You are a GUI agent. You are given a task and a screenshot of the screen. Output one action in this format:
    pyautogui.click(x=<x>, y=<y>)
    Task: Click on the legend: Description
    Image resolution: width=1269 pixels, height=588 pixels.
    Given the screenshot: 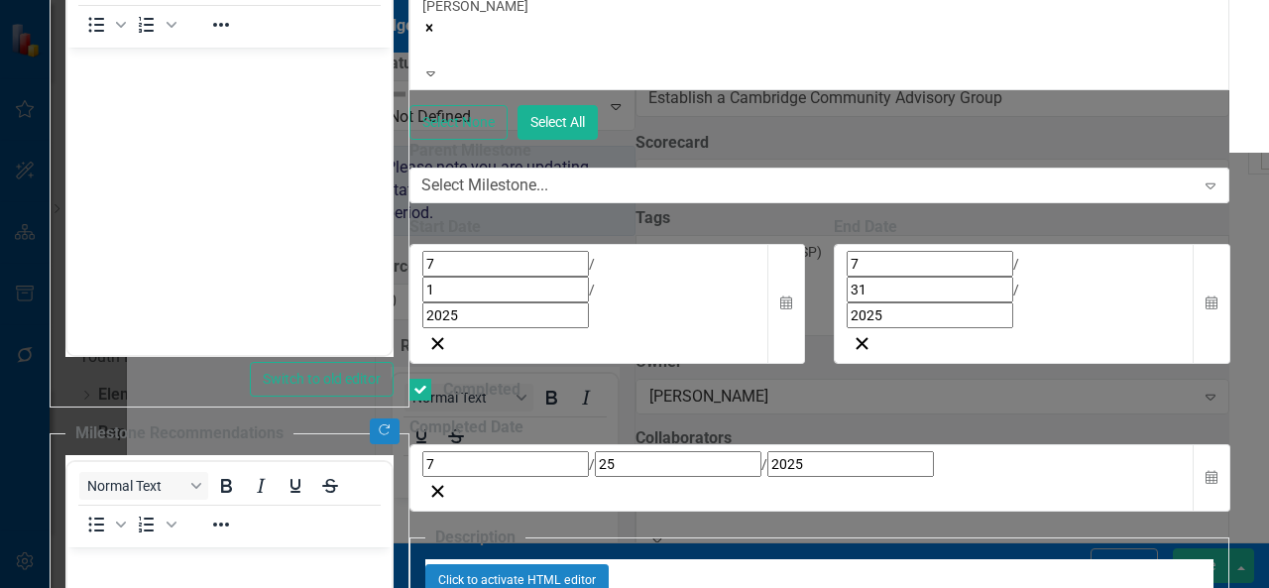 What is the action you would take?
    pyautogui.click(x=475, y=537)
    